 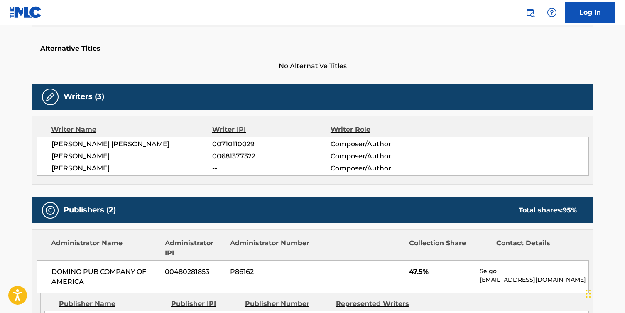 What do you see at coordinates (105, 248) in the screenshot?
I see `div: Administrator Name` at bounding box center [105, 248].